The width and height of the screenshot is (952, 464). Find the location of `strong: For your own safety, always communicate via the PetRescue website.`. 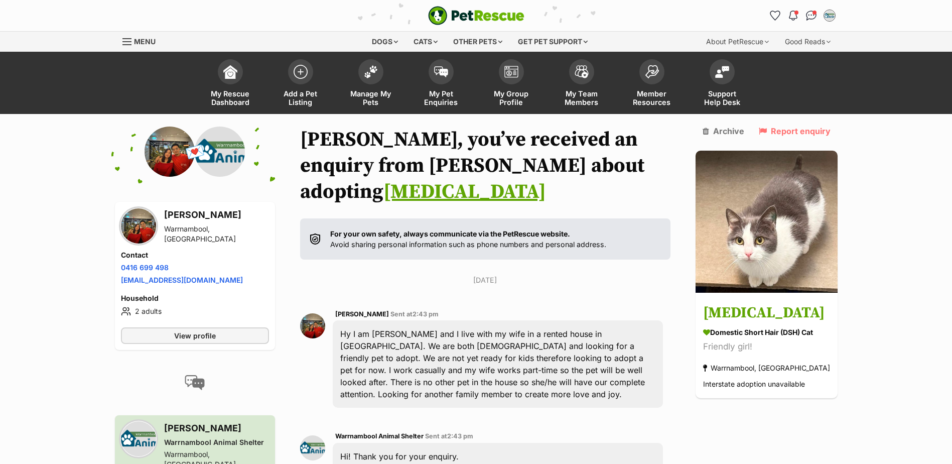

strong: For your own safety, always communicate via the PetRescue website. is located at coordinates (450, 233).